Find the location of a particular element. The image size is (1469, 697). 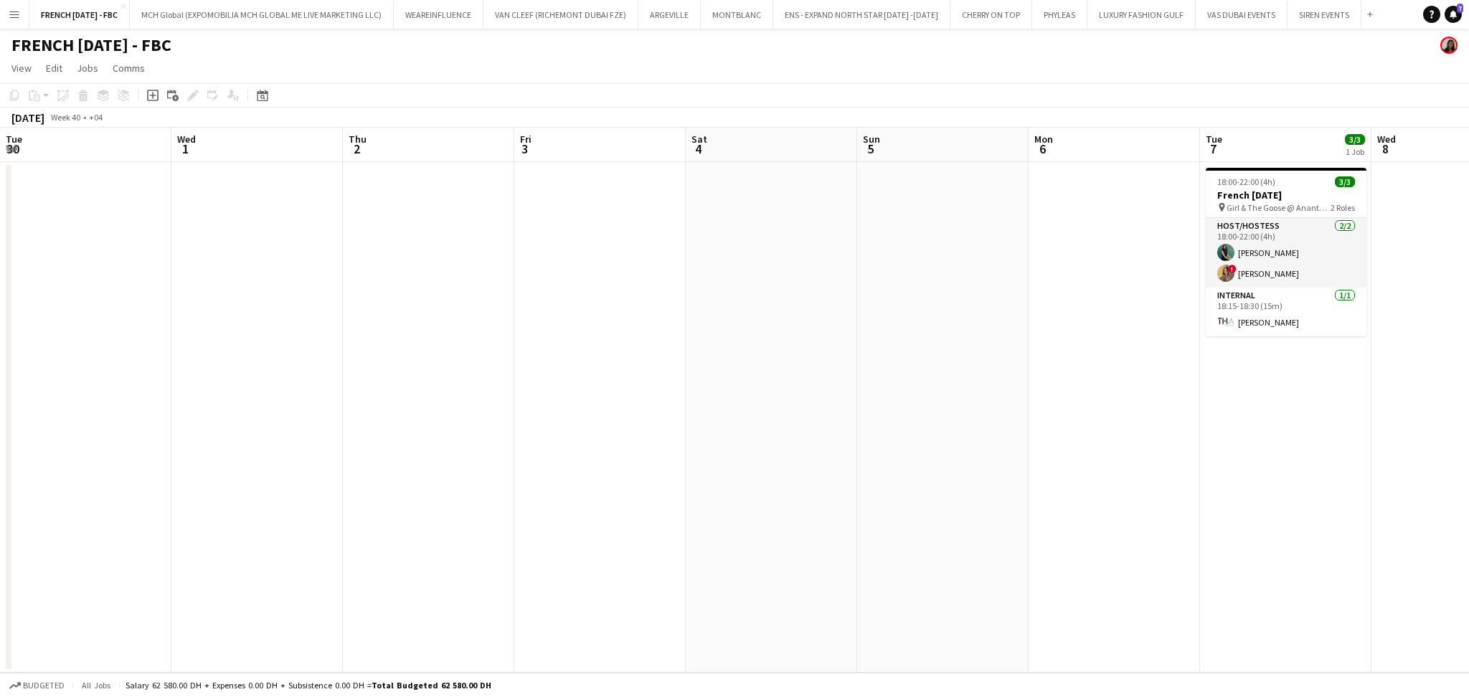

button: CHERRY ON TOP is located at coordinates (991, 14).